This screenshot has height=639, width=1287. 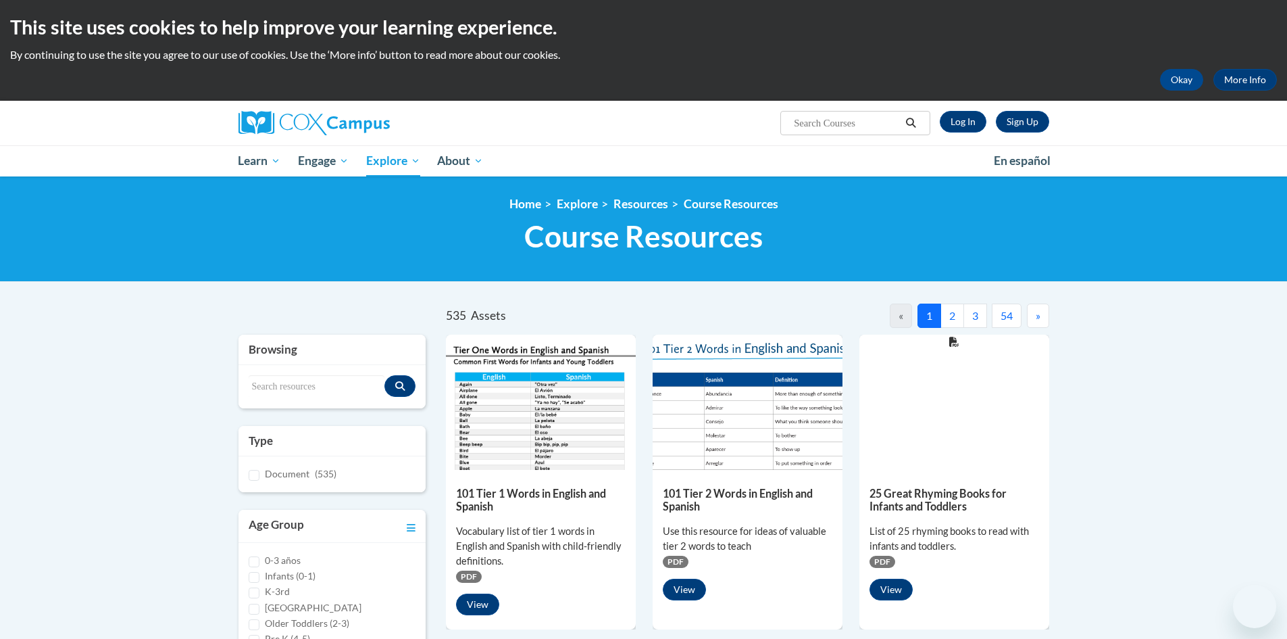 What do you see at coordinates (332, 349) in the screenshot?
I see `h3: Browsing` at bounding box center [332, 349].